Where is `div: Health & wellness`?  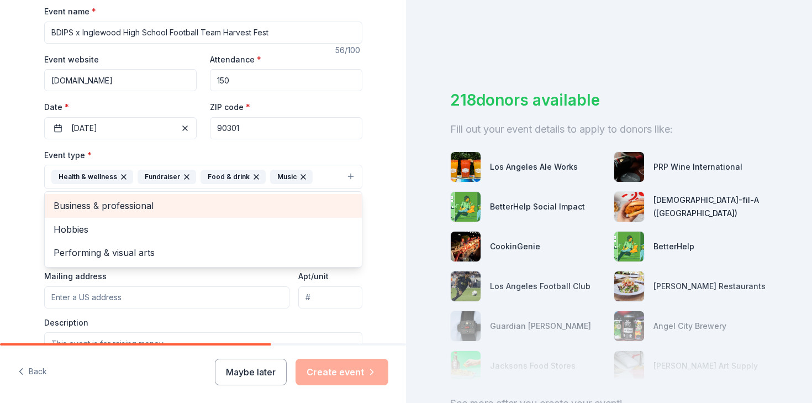
div: Health & wellness is located at coordinates (92, 177).